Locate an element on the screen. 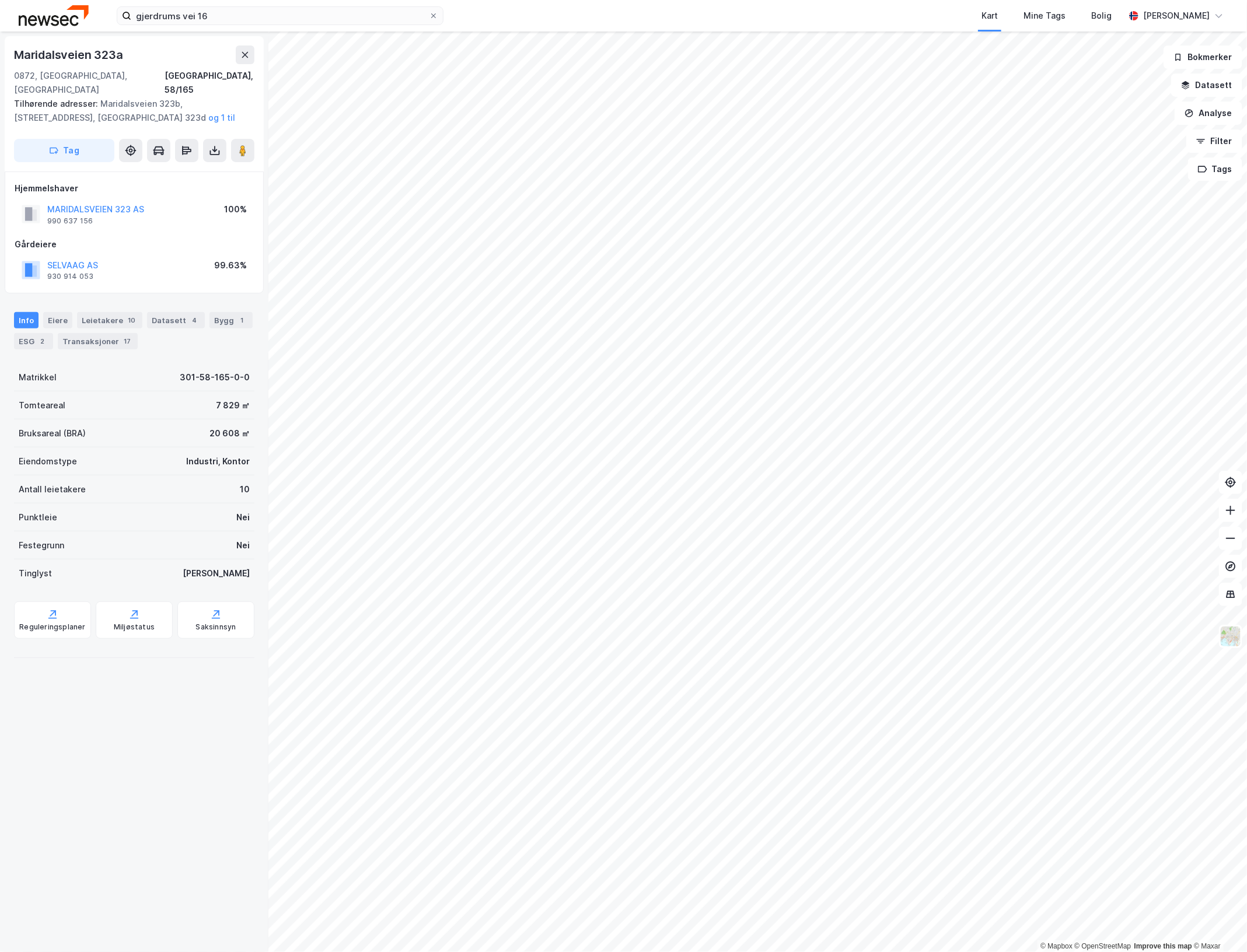 The image size is (1247, 952). span: Tilhørende adresser: is located at coordinates (57, 103).